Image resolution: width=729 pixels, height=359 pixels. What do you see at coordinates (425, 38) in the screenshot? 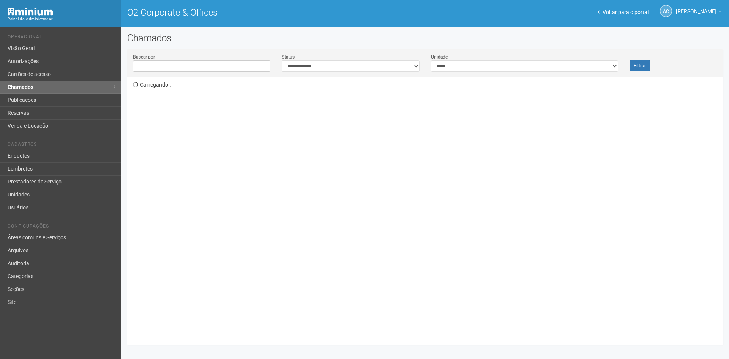
I see `h2: Chamados` at bounding box center [425, 38].